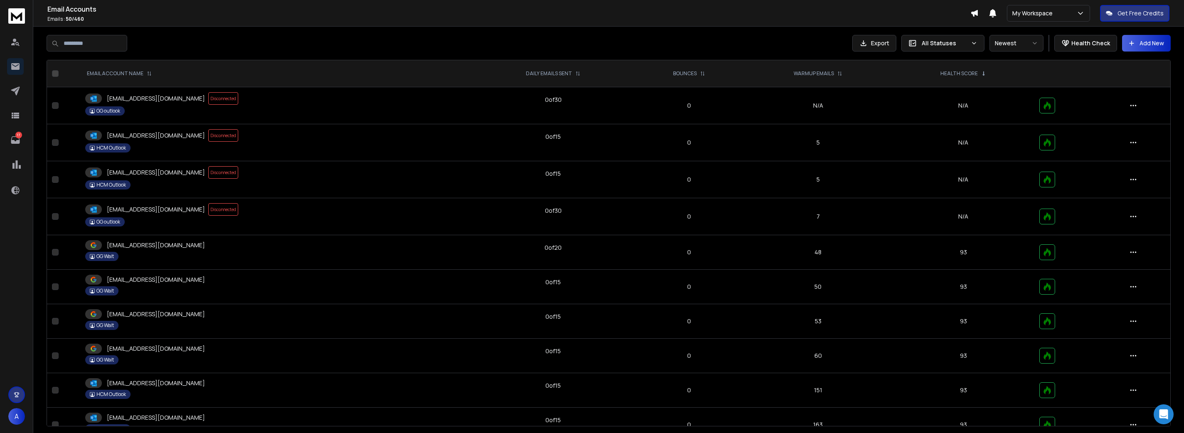  I want to click on h1: Email Accounts, so click(509, 9).